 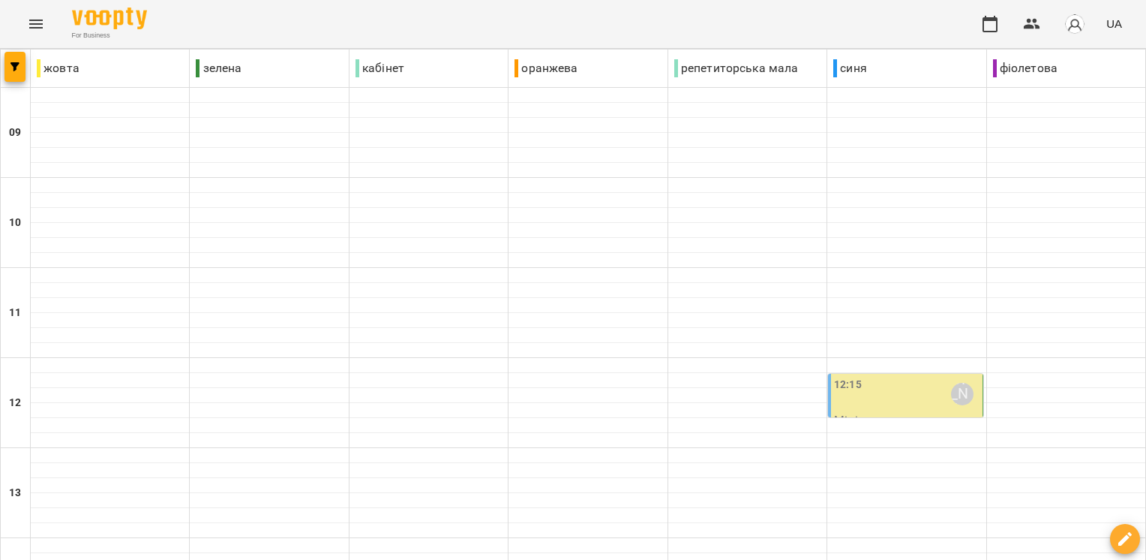 What do you see at coordinates (15, 493) in the screenshot?
I see `h6: 13` at bounding box center [15, 493].